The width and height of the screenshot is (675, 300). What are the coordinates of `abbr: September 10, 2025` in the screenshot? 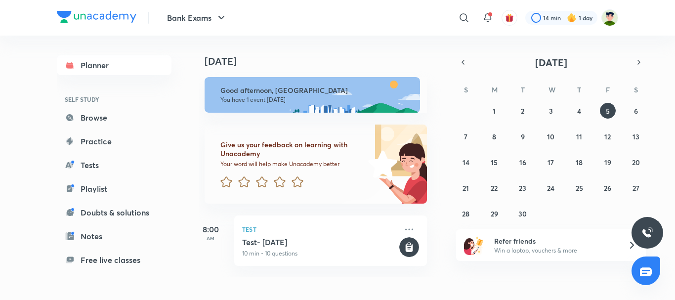 It's located at (551, 136).